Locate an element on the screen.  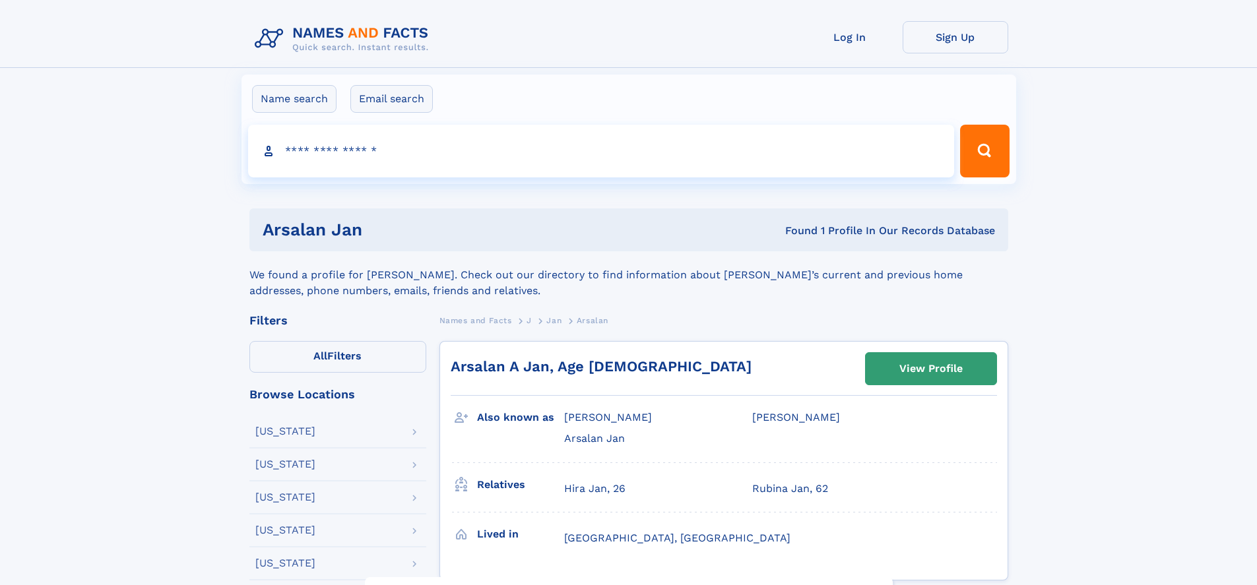
a: Hira Jan, 26 is located at coordinates (595, 489).